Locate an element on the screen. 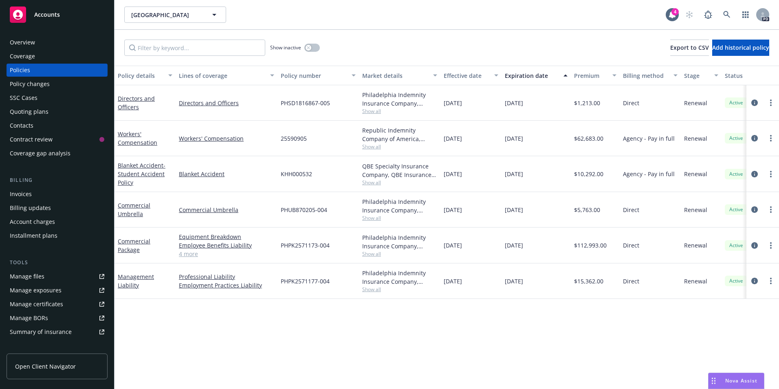 This screenshot has width=779, height=389. div: Premium is located at coordinates (591, 75).